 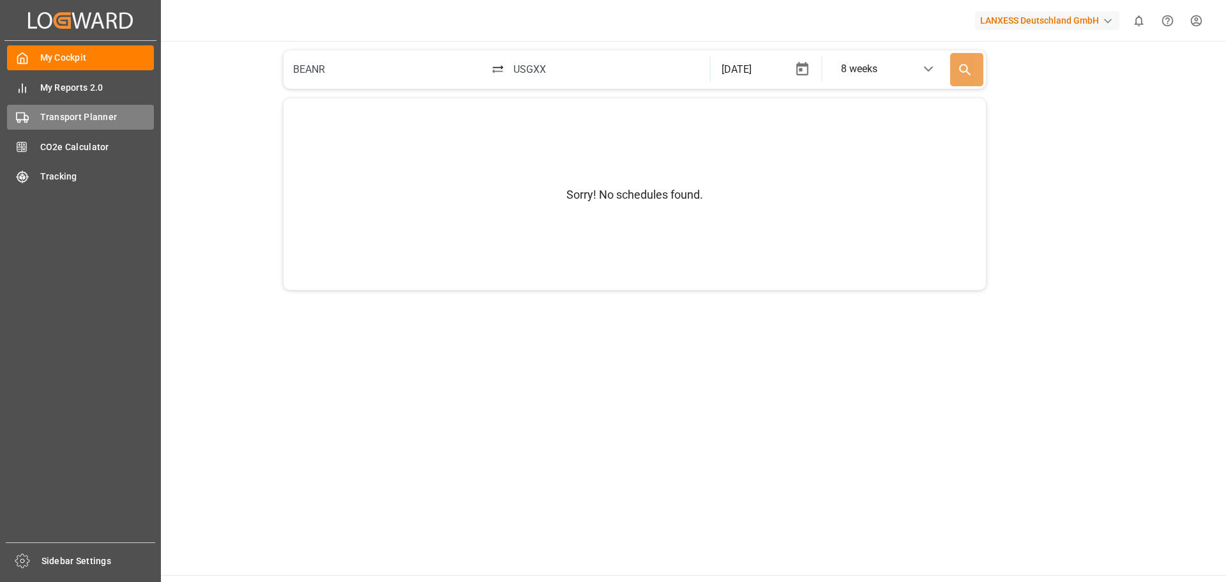 What do you see at coordinates (1047, 20) in the screenshot?
I see `div: LANXESS Deutschland GmbH` at bounding box center [1047, 20].